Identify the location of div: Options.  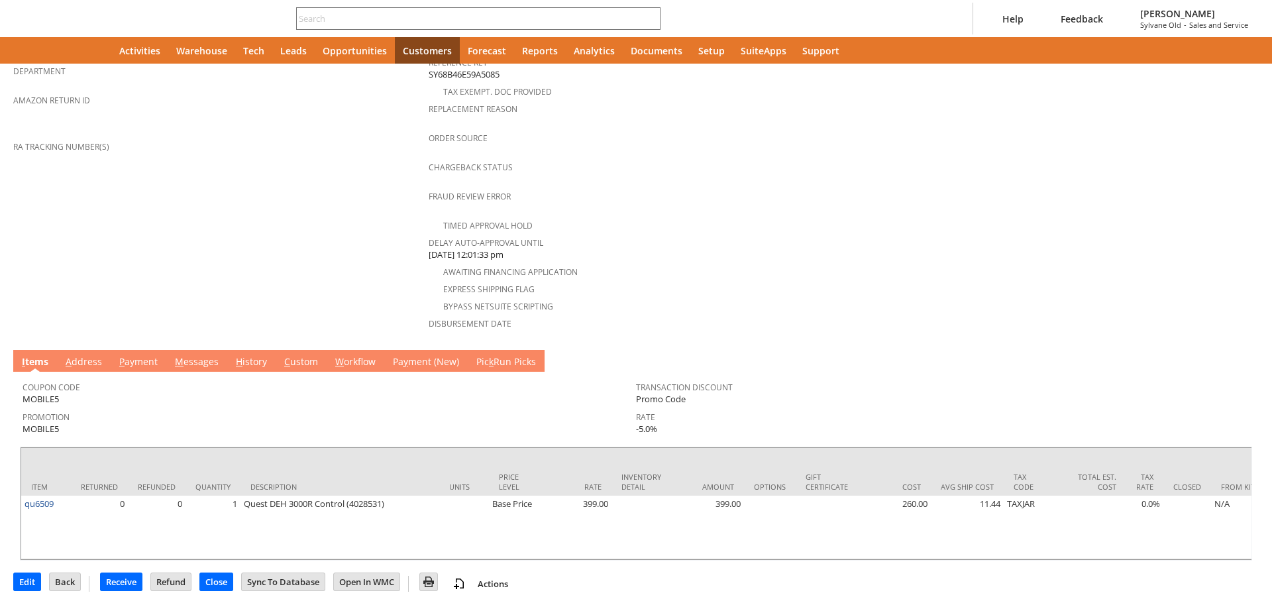
(770, 486).